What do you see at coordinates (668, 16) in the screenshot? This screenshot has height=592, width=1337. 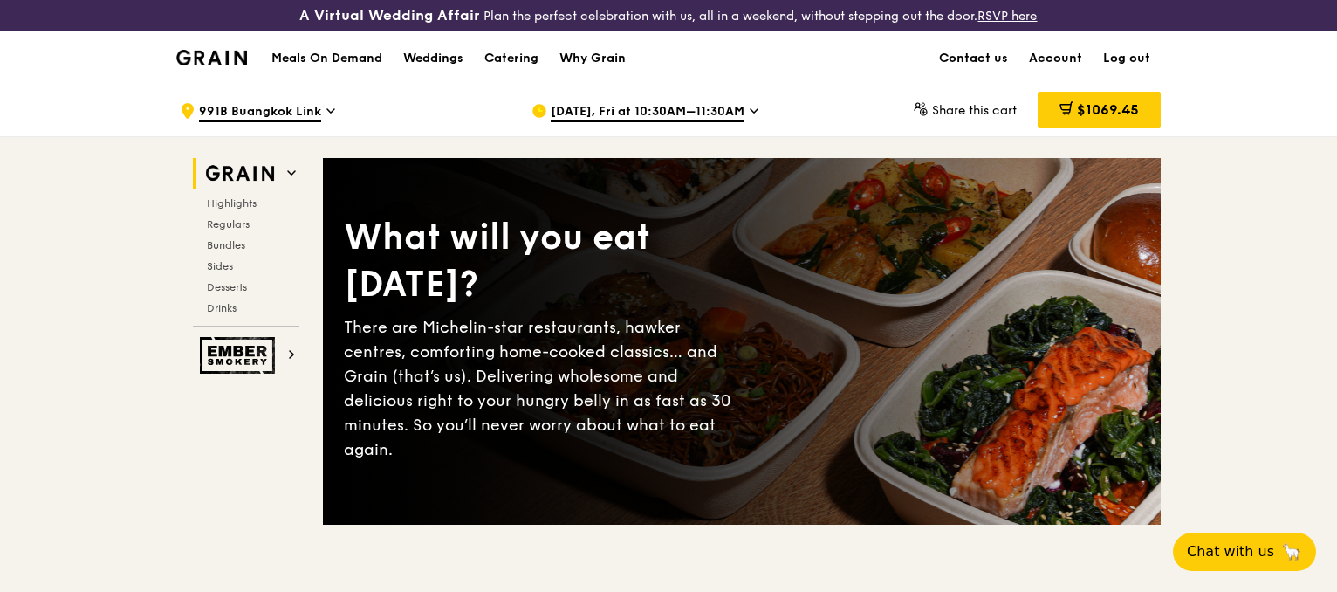 I see `div: Plan the perfect celebration with us, all in a weekend, without stepping out the door.` at bounding box center [668, 16].